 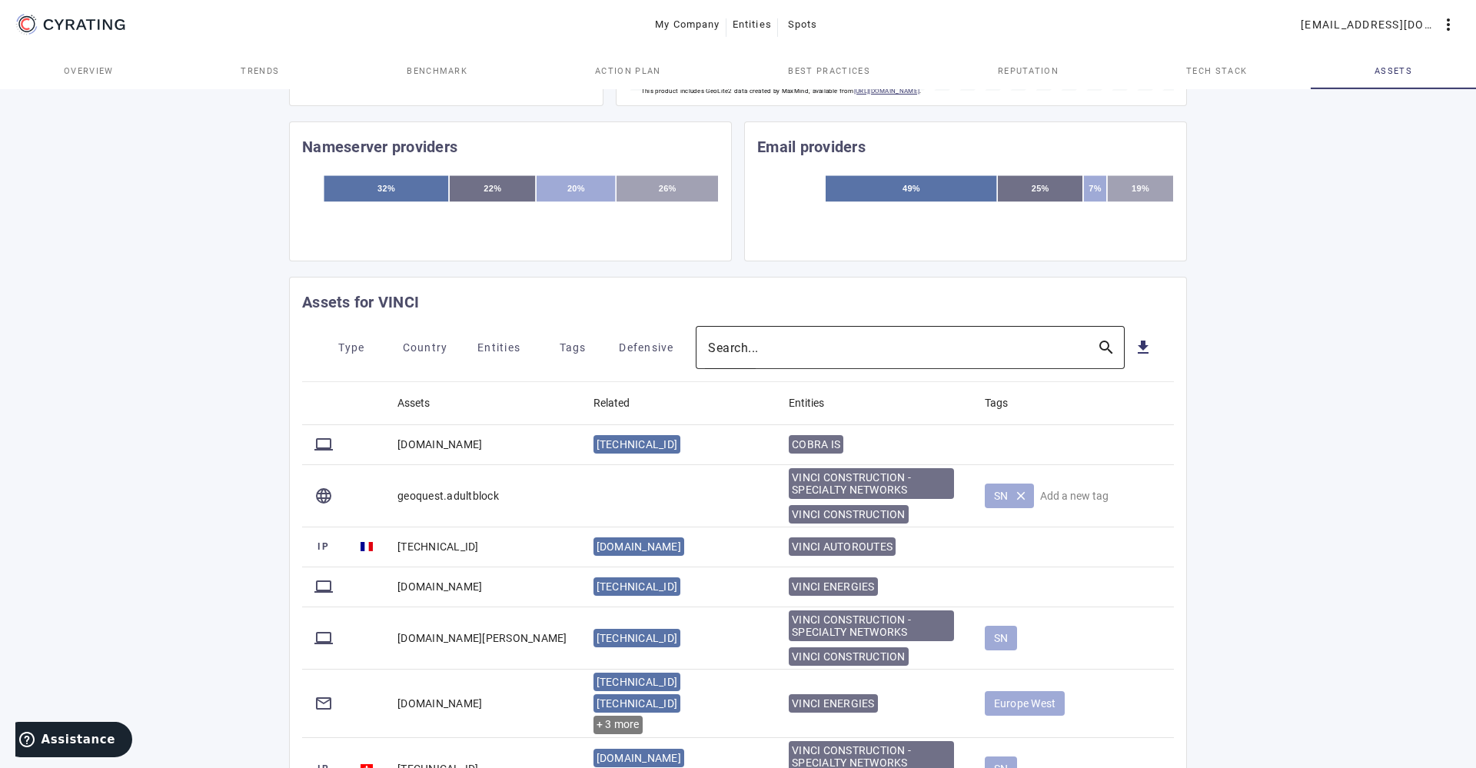 What do you see at coordinates (324, 704) in the screenshot?
I see `mat-icon: mail_outlined` at bounding box center [324, 704].